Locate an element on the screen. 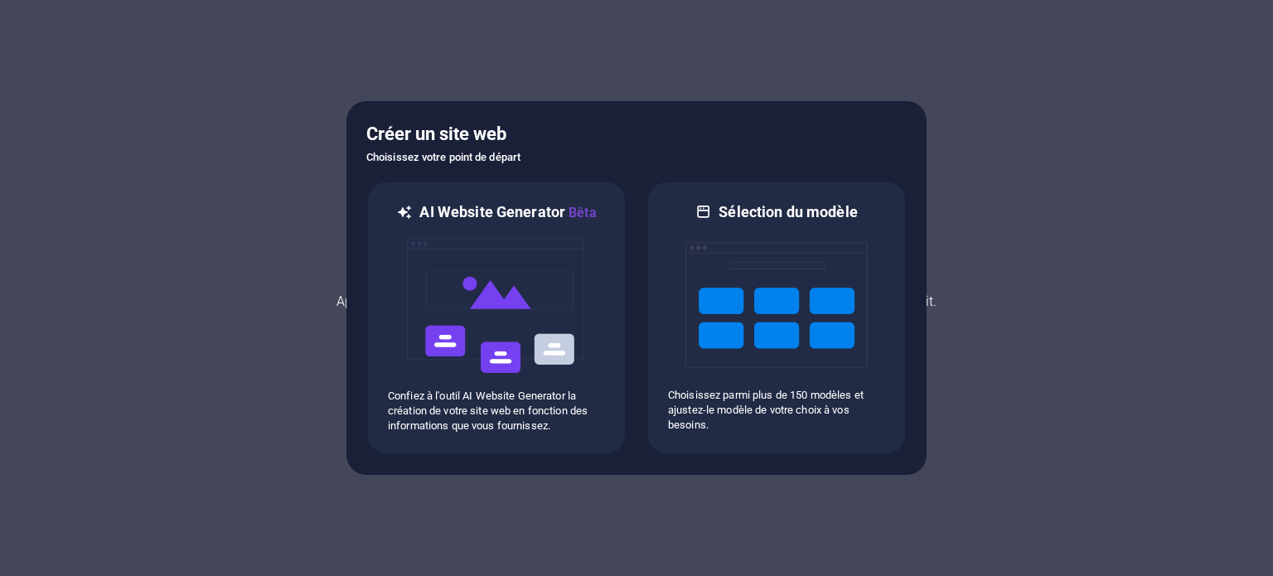 The image size is (1273, 576). img: ai is located at coordinates (496, 306).